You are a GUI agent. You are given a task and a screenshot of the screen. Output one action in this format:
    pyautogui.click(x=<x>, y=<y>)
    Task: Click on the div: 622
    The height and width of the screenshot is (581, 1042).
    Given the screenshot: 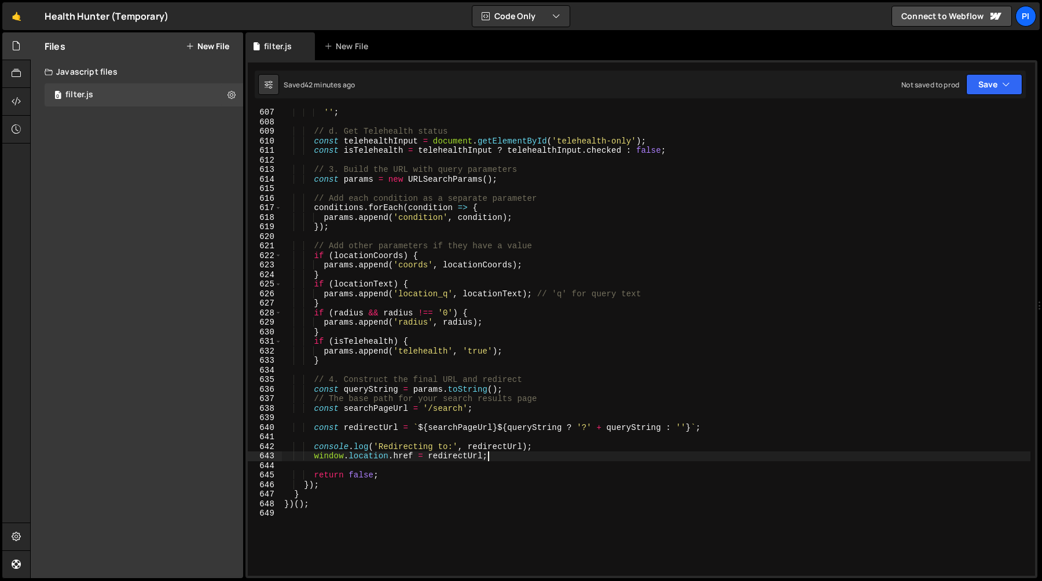 What is the action you would take?
    pyautogui.click(x=264, y=256)
    